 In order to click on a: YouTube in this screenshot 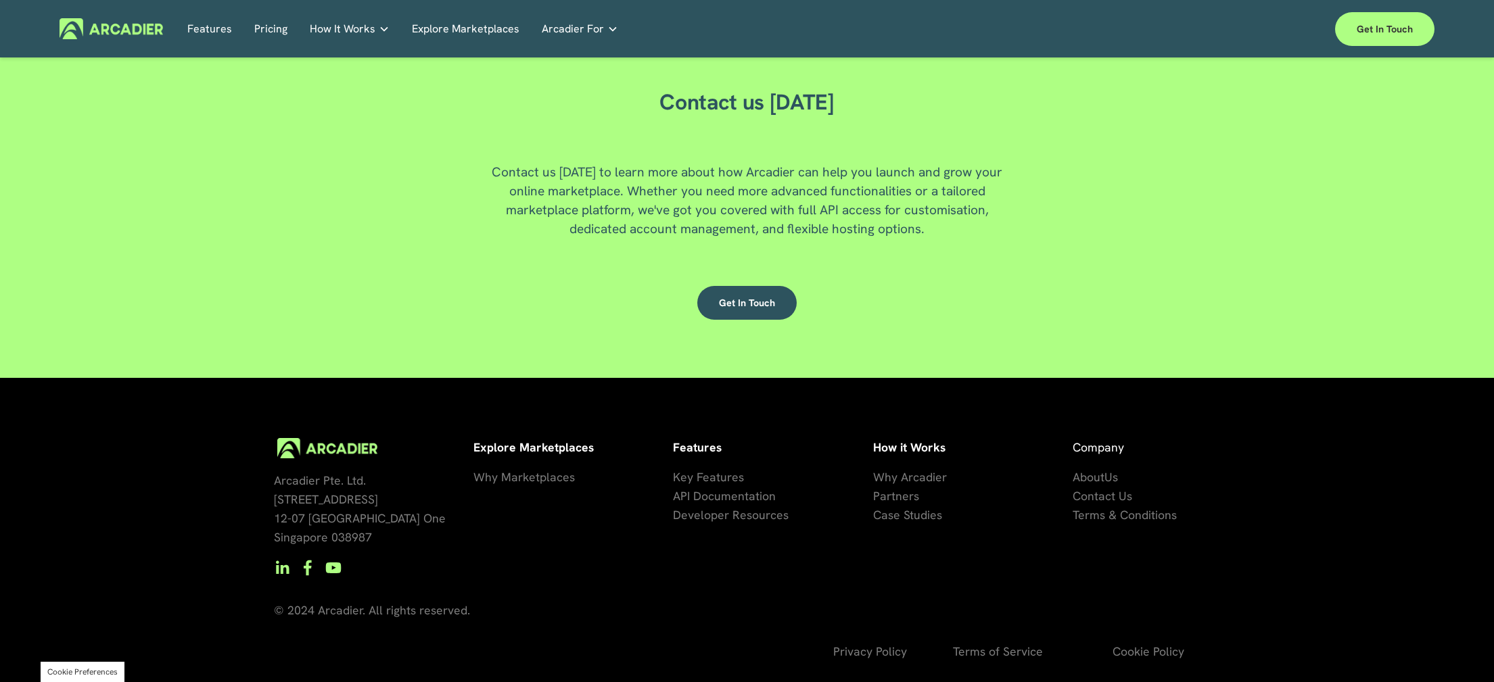, I will do `click(333, 568)`.